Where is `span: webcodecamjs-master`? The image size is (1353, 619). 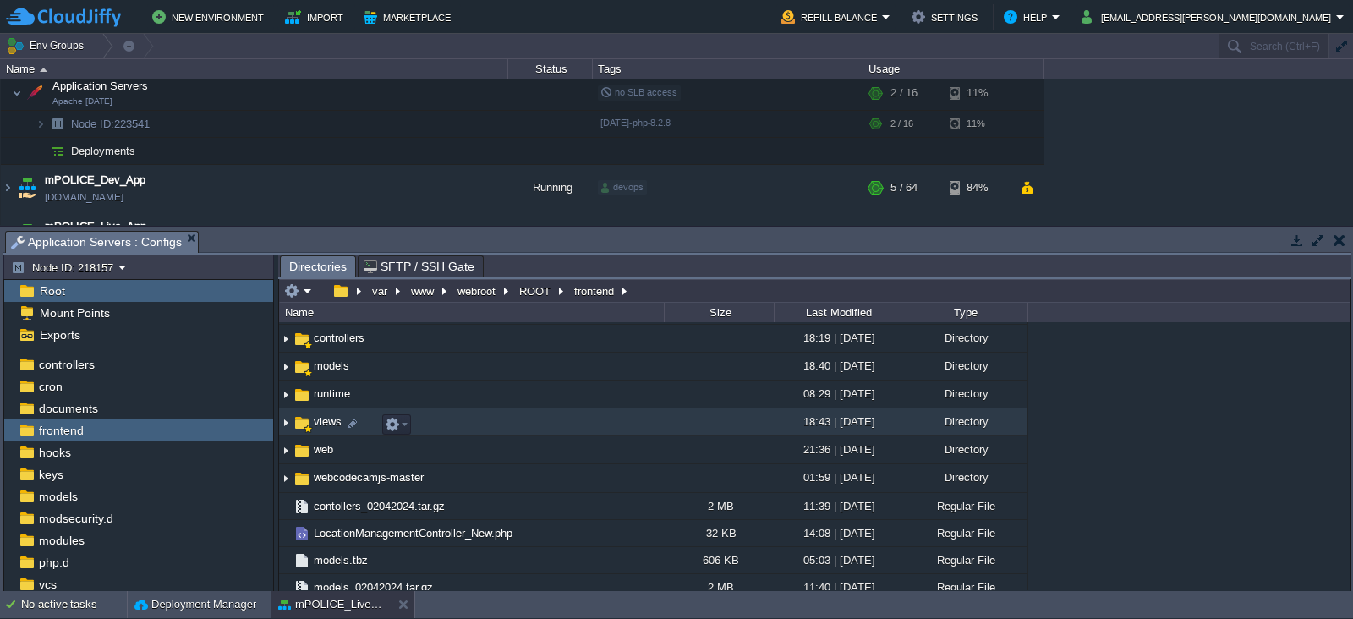 span: webcodecamjs-master is located at coordinates (369, 477).